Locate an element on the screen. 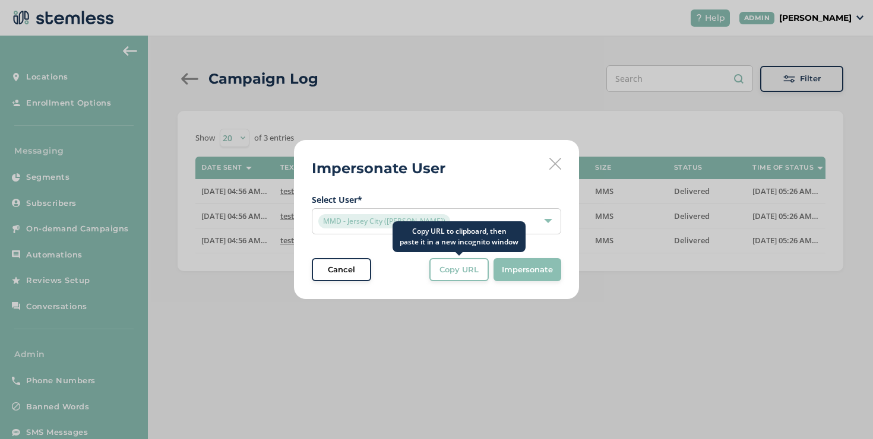 This screenshot has height=439, width=873. span: Cancel is located at coordinates (341, 270).